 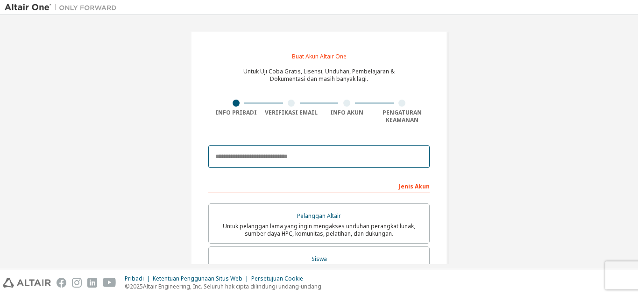 What do you see at coordinates (319, 229) in the screenshot?
I see `font: Untuk pelanggan lama yang ingin mengakses unduhan perangkat lunak, sumber daya HPC, komunitas, pe...` at bounding box center [319, 229].